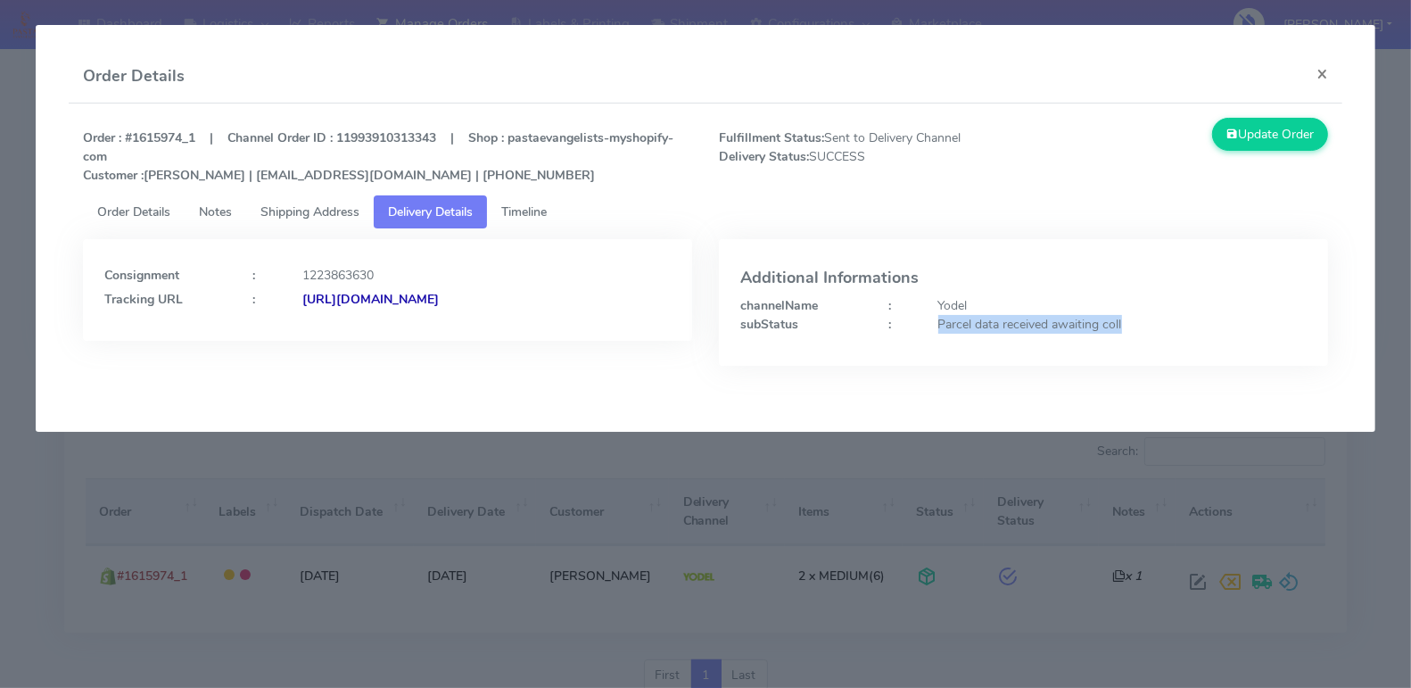 This screenshot has height=688, width=1411. Describe the element at coordinates (779, 305) in the screenshot. I see `strong: channelName` at that location.